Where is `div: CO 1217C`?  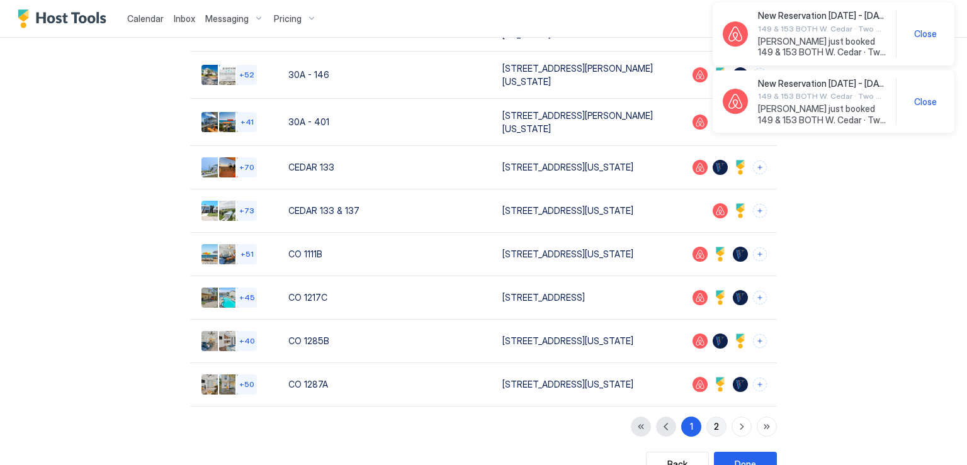
div: CO 1217C is located at coordinates (385, 297).